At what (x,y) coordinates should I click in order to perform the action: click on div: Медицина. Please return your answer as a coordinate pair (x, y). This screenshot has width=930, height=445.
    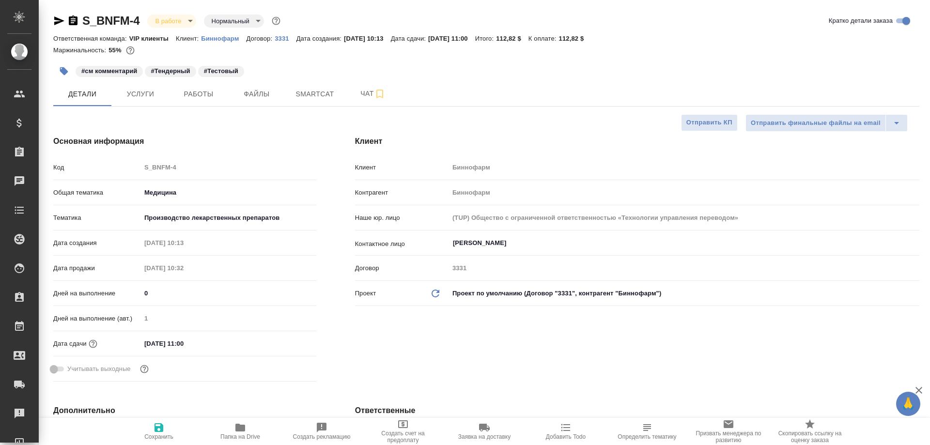
    Looking at the image, I should click on (229, 193).